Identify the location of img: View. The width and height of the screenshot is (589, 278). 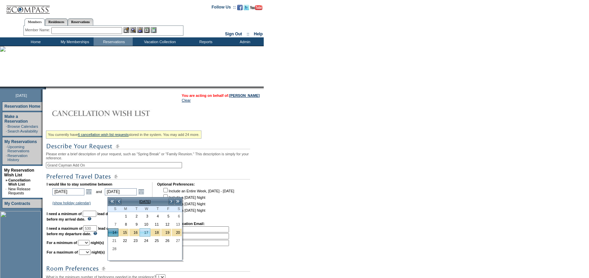
(133, 30).